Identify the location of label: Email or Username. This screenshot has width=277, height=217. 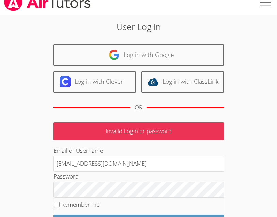
(78, 151).